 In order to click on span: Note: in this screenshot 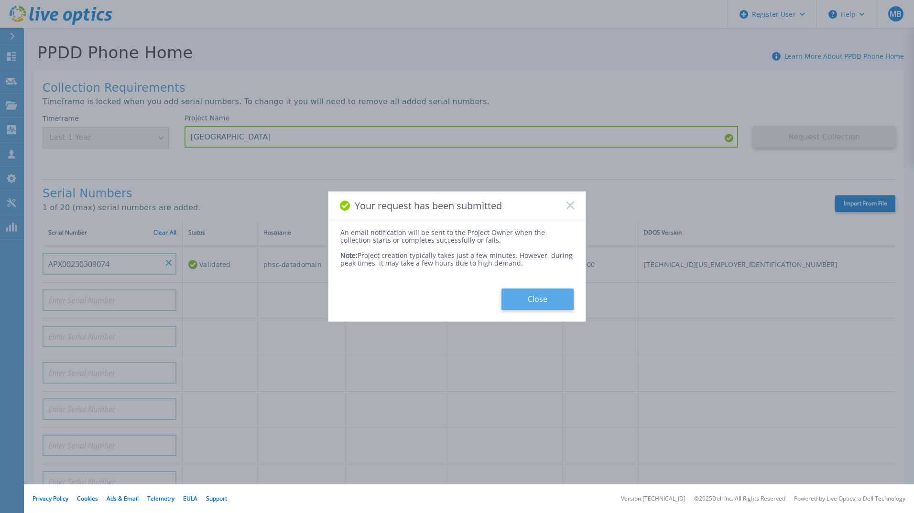, I will do `click(349, 255)`.